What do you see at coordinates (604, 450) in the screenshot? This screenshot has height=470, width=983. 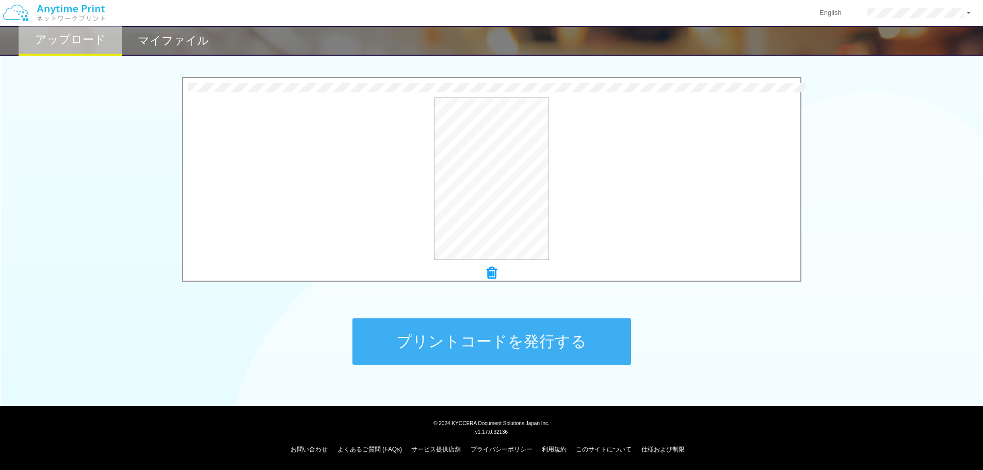 I see `a: このサイトについて` at bounding box center [604, 450].